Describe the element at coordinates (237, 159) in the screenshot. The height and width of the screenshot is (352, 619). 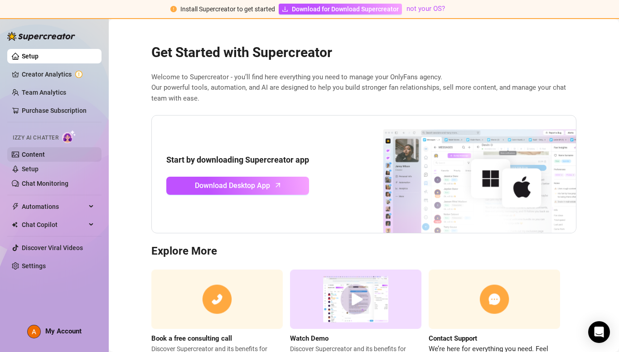
I see `strong: Start by downloading Supercreator app` at that location.